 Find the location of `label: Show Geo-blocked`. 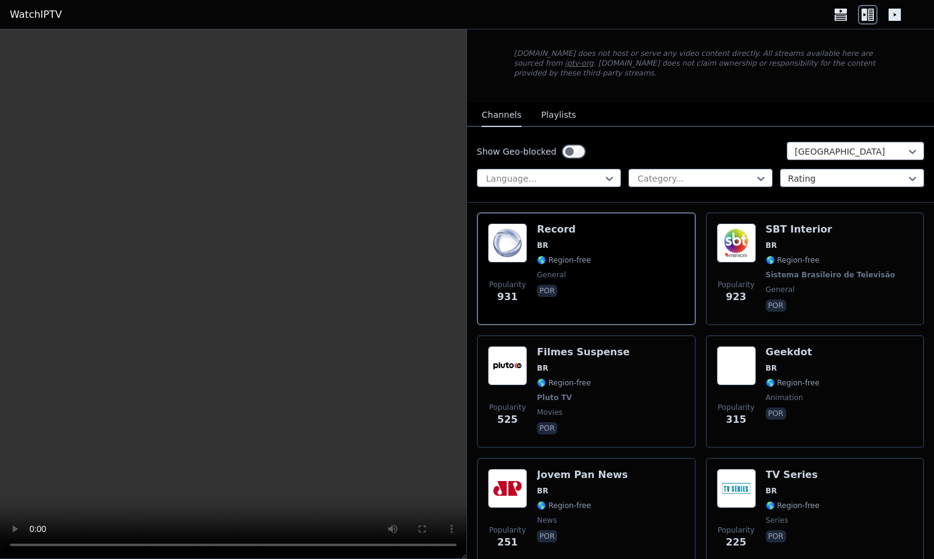

label: Show Geo-blocked is located at coordinates (517, 152).